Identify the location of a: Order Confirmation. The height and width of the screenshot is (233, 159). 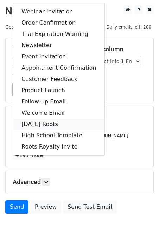
(59, 23).